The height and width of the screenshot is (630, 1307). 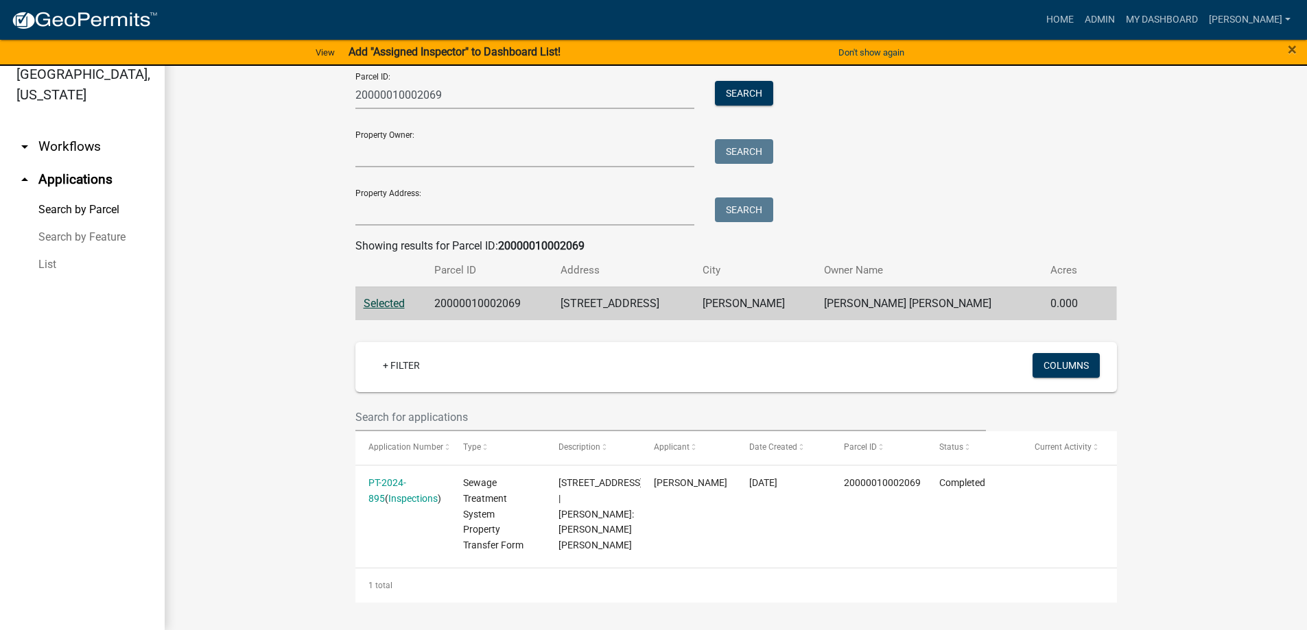 I want to click on th: City, so click(x=755, y=270).